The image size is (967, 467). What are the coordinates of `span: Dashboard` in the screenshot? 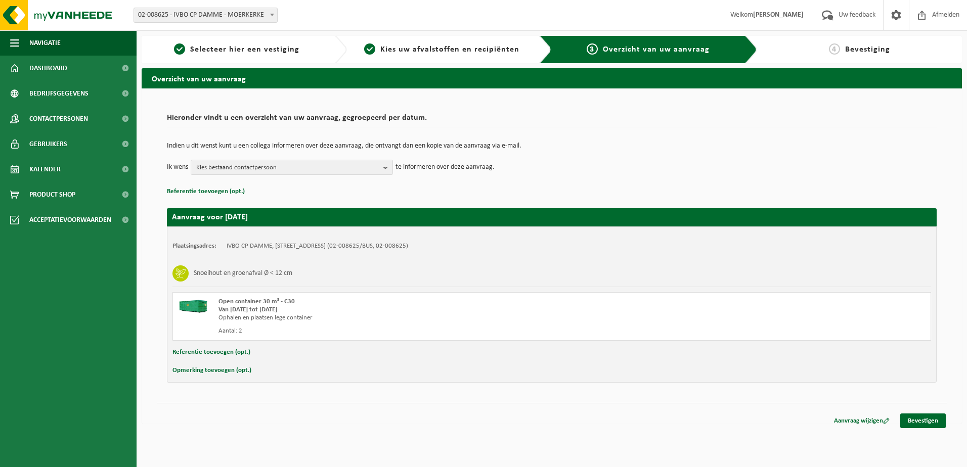 It's located at (48, 68).